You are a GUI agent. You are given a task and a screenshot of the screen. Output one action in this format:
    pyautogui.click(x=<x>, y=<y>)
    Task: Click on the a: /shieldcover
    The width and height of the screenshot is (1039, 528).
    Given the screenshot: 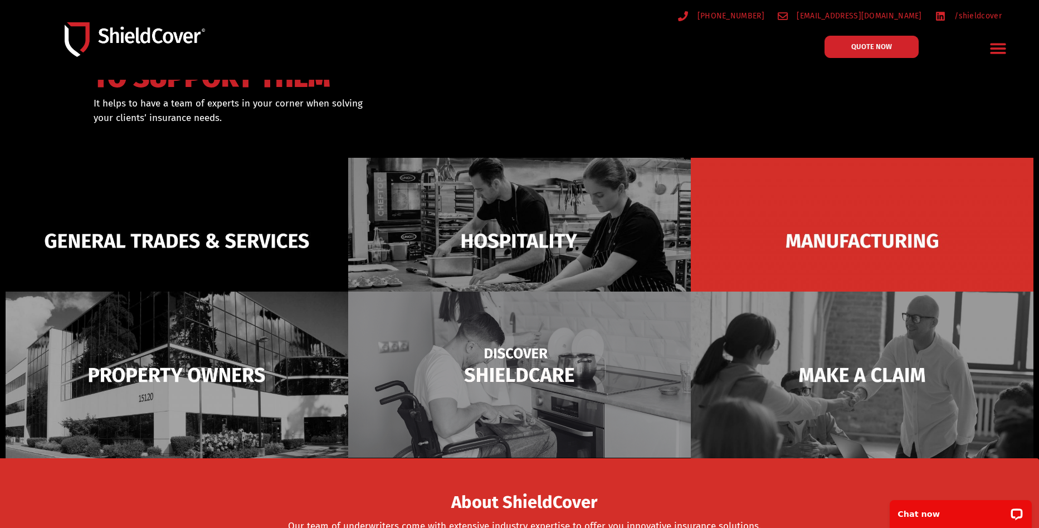 What is the action you would take?
    pyautogui.click(x=969, y=16)
    